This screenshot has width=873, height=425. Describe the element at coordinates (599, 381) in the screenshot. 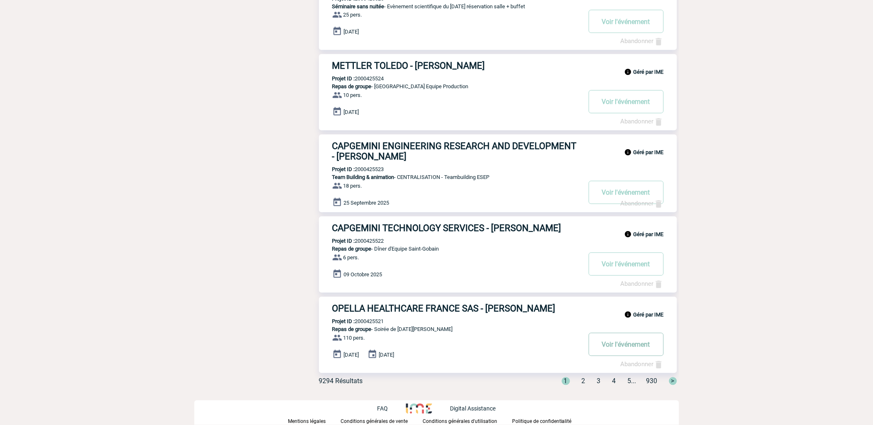

I see `span: 3` at that location.